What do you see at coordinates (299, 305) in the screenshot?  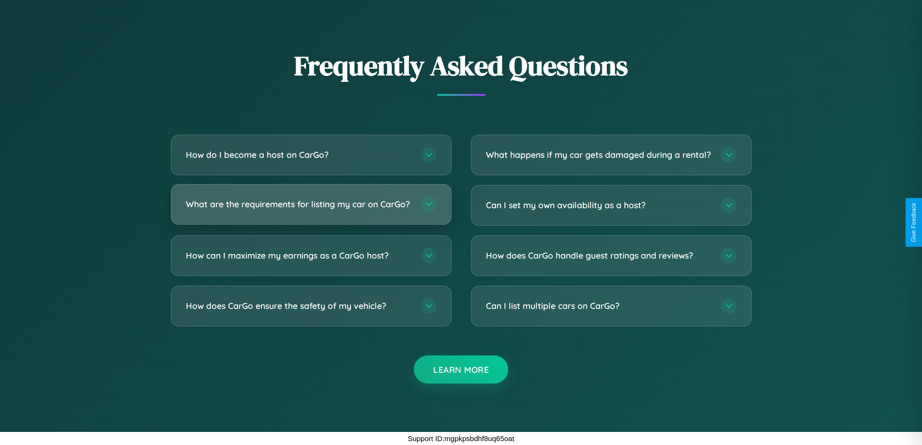 I see `h3: How does CarGo ensure the safety of my vehicle?` at bounding box center [299, 305].